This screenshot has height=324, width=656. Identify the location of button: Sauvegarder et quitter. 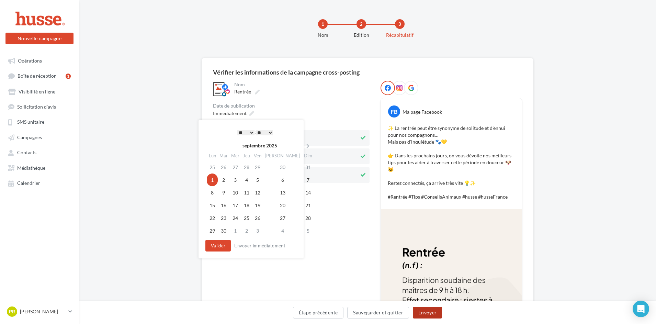
(378, 313).